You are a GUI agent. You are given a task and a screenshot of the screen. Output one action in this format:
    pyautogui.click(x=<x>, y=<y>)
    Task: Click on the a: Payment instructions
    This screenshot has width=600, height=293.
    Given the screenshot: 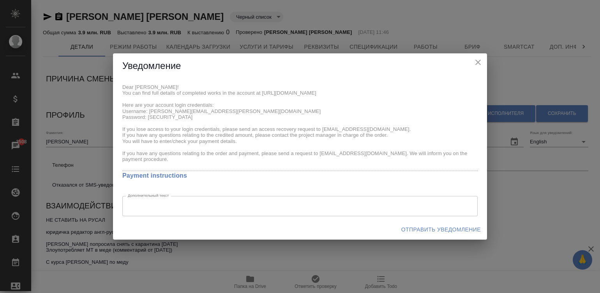 What is the action you would take?
    pyautogui.click(x=155, y=175)
    